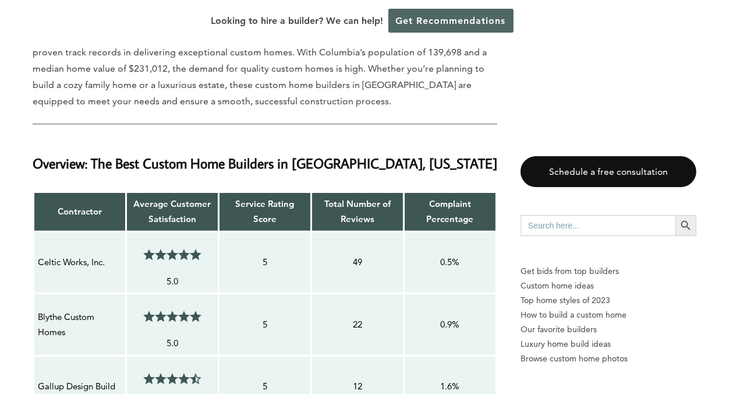 This screenshot has width=729, height=394. I want to click on p: 0.5%, so click(450, 262).